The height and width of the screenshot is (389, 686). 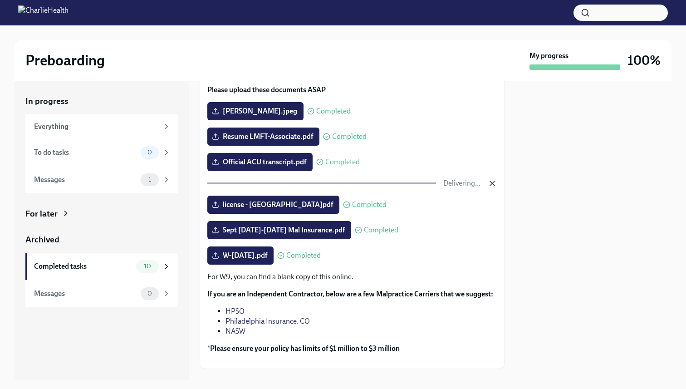 I want to click on div: For later, so click(x=41, y=214).